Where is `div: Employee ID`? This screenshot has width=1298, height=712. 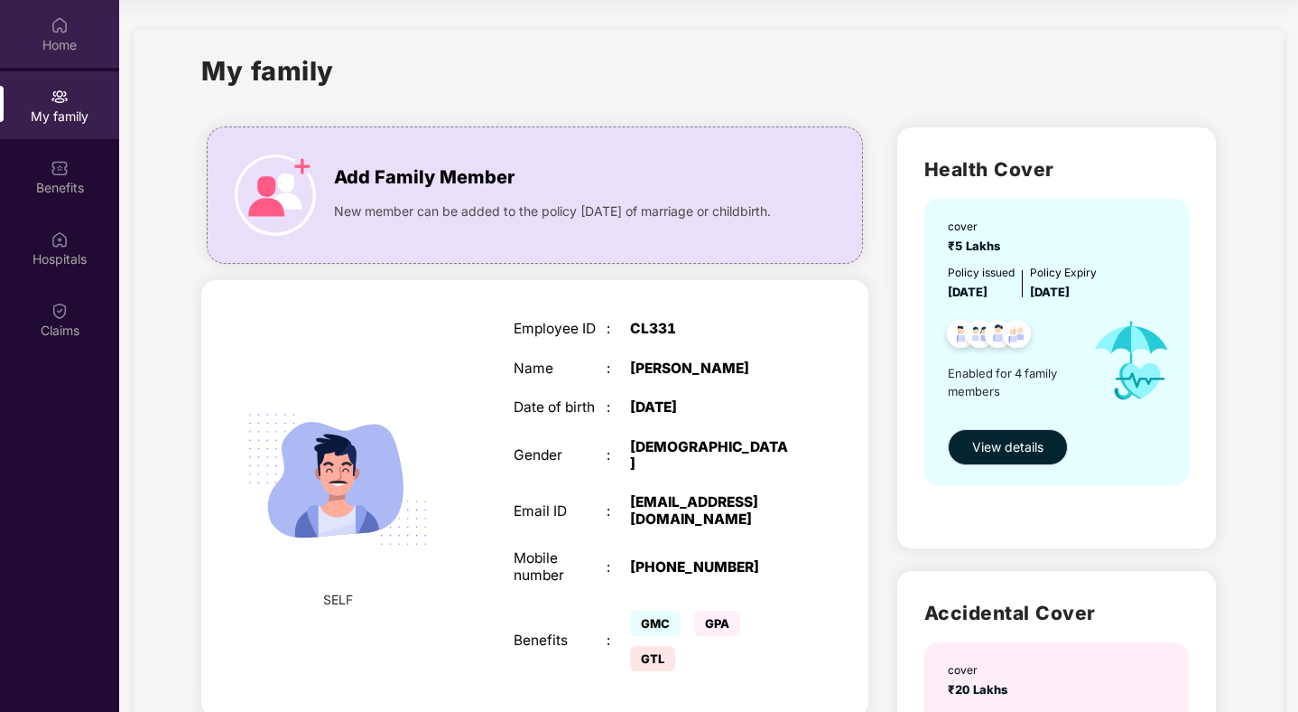
div: Employee ID is located at coordinates (560, 329).